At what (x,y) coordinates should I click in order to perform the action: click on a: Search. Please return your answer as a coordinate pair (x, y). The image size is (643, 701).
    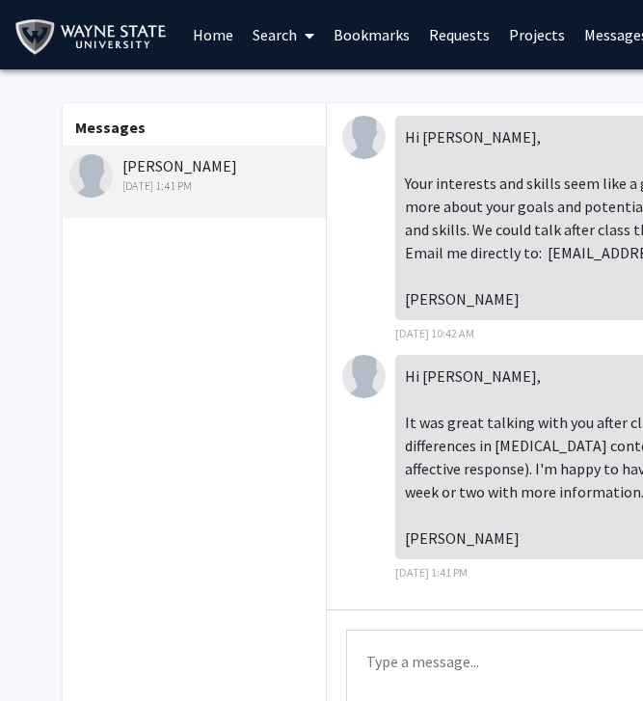
    Looking at the image, I should click on (283, 35).